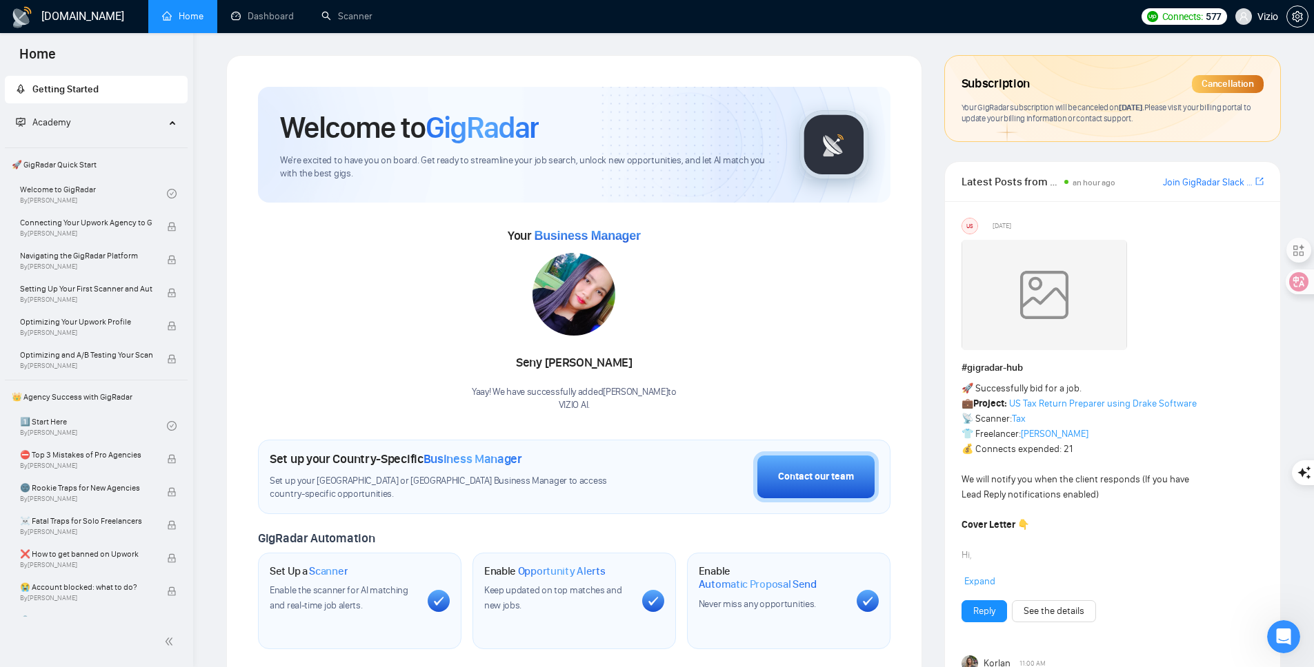  What do you see at coordinates (1103, 403) in the screenshot?
I see `a: US Tax Return Preparer using Drake Software` at bounding box center [1103, 403].